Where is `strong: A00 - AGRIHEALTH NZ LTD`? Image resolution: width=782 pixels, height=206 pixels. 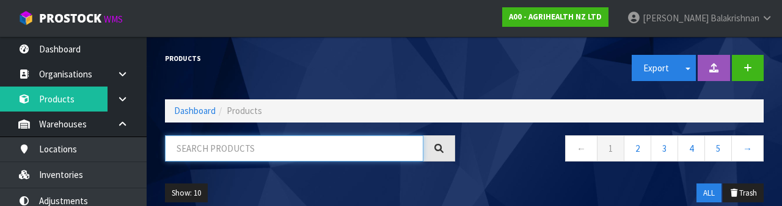
strong: A00 - AGRIHEALTH NZ LTD is located at coordinates (555, 16).